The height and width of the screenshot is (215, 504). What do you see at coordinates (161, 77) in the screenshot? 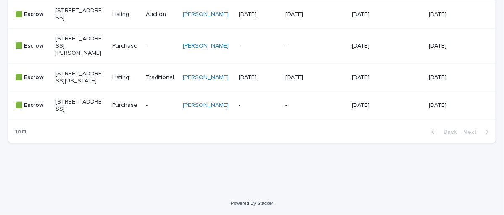
I see `p: Traditional` at bounding box center [161, 77].